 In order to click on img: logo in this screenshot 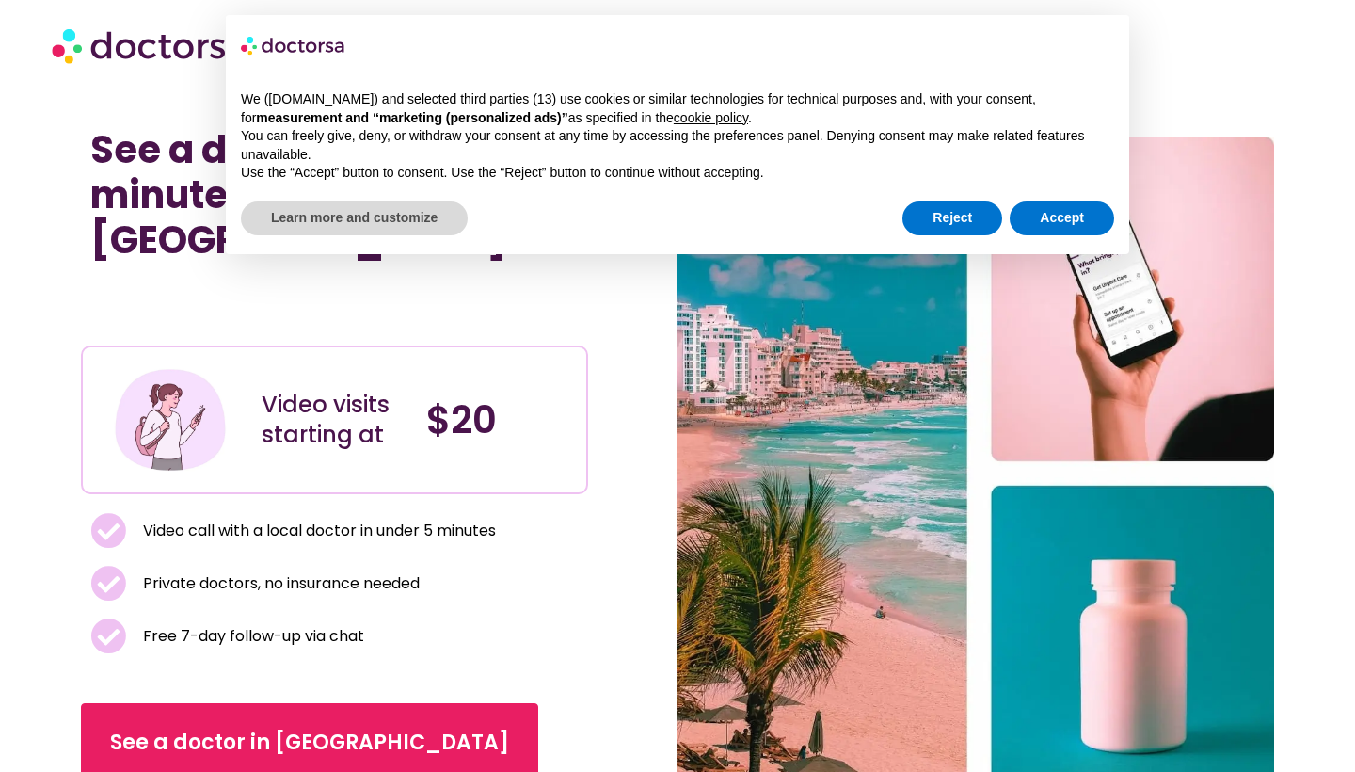, I will do `click(294, 45)`.